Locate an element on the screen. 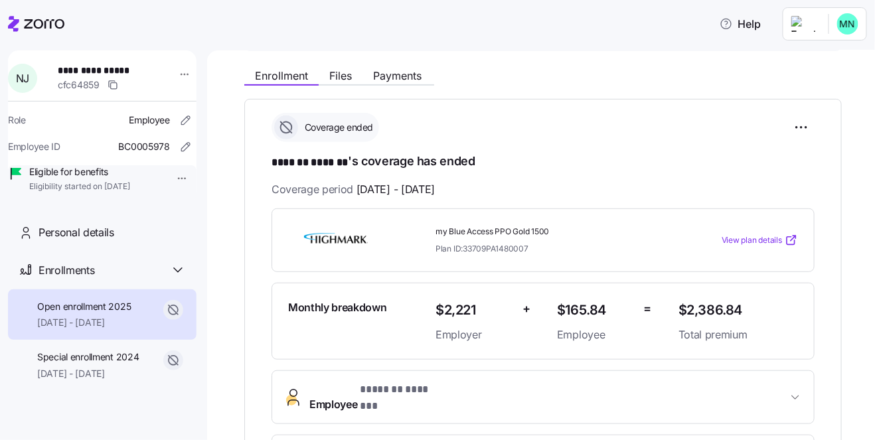  span: Employer is located at coordinates (473, 335).